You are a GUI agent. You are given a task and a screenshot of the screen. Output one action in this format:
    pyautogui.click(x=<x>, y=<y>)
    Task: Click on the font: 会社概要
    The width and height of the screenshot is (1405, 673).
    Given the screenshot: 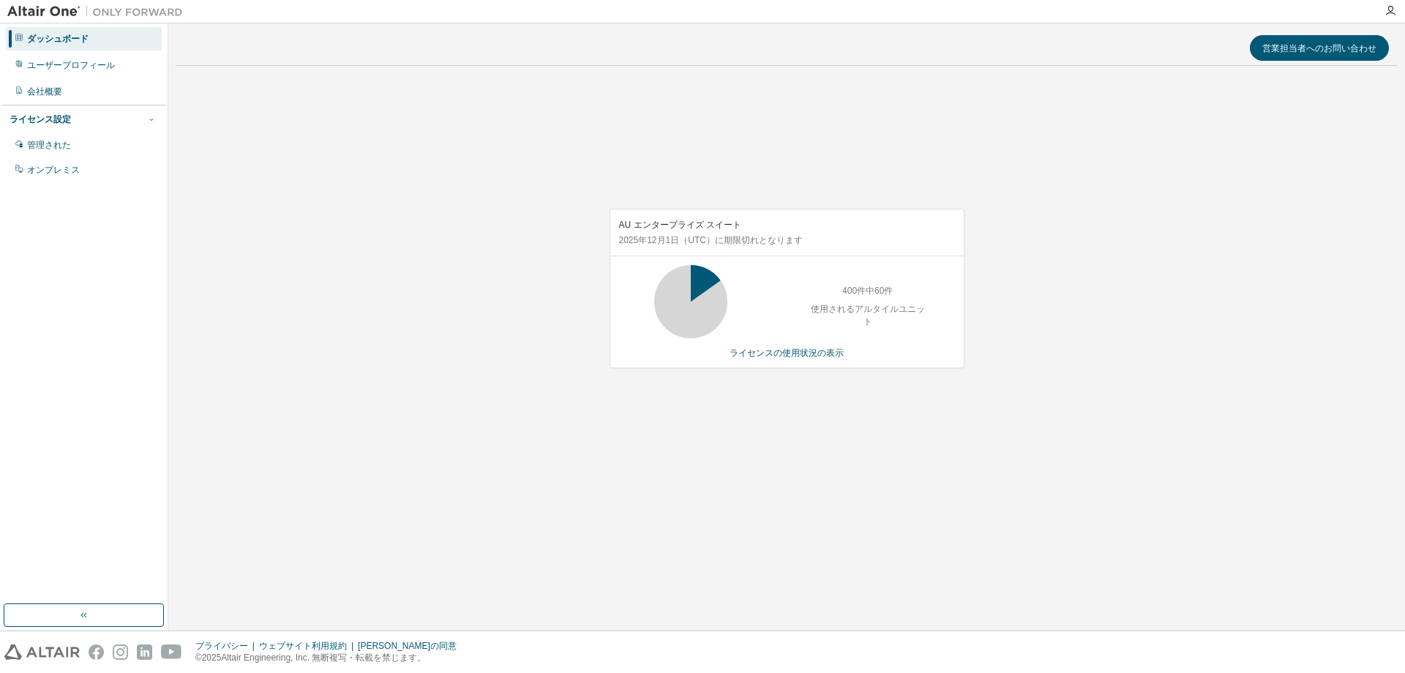 What is the action you would take?
    pyautogui.click(x=45, y=92)
    